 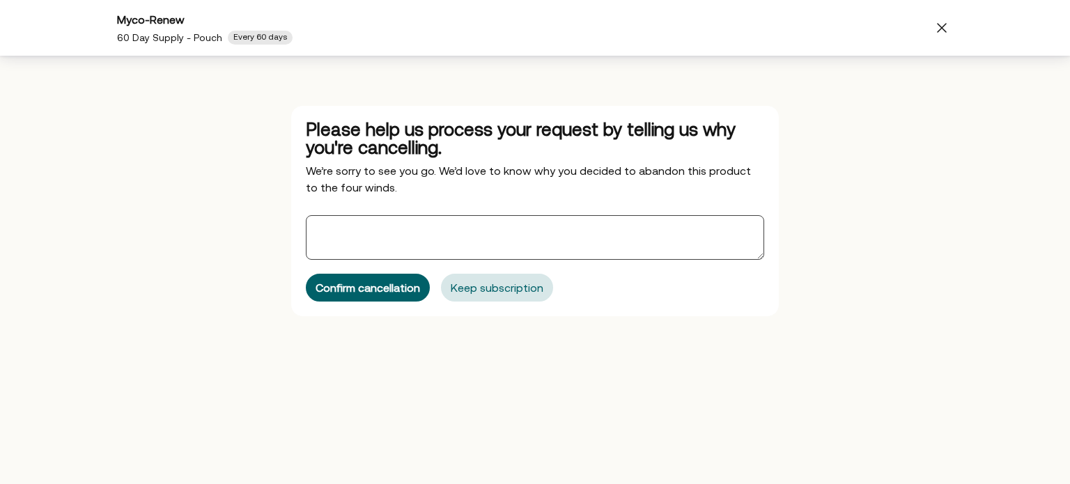 What do you see at coordinates (497, 288) in the screenshot?
I see `div: Keep subscription` at bounding box center [497, 288].